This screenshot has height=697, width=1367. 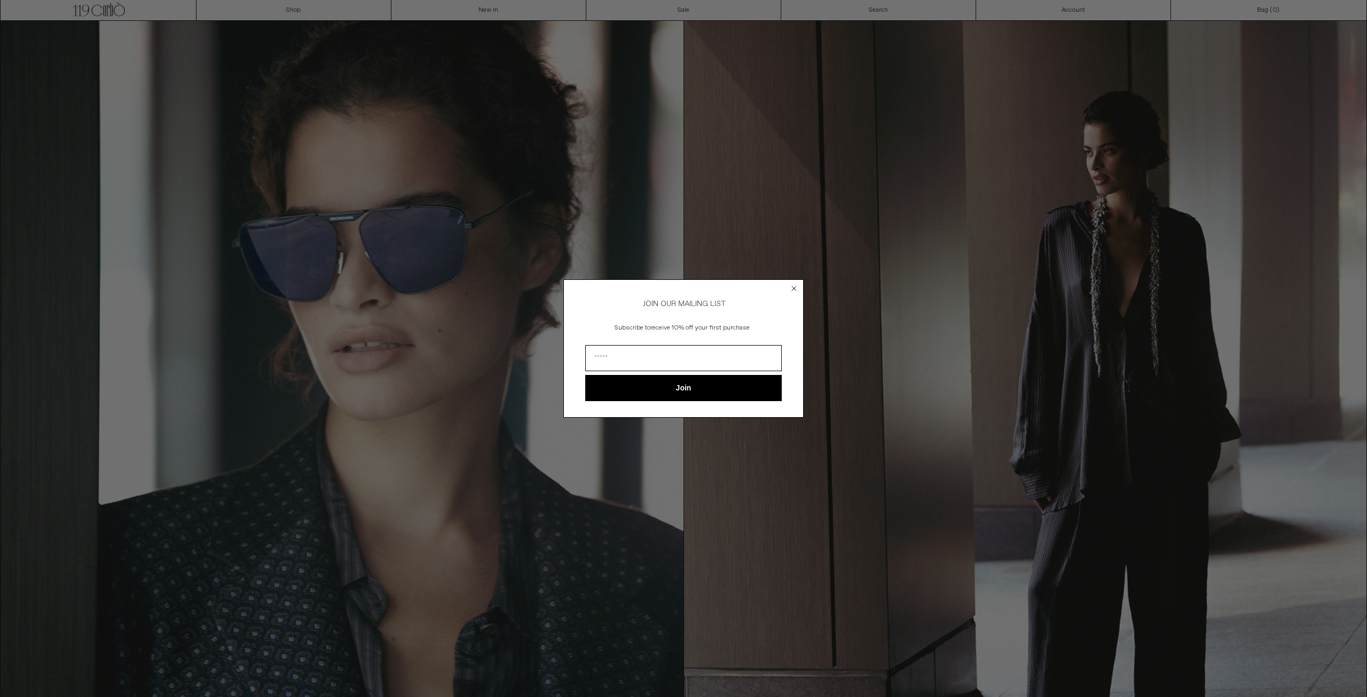 What do you see at coordinates (683, 358) in the screenshot?
I see `input: Email` at bounding box center [683, 358].